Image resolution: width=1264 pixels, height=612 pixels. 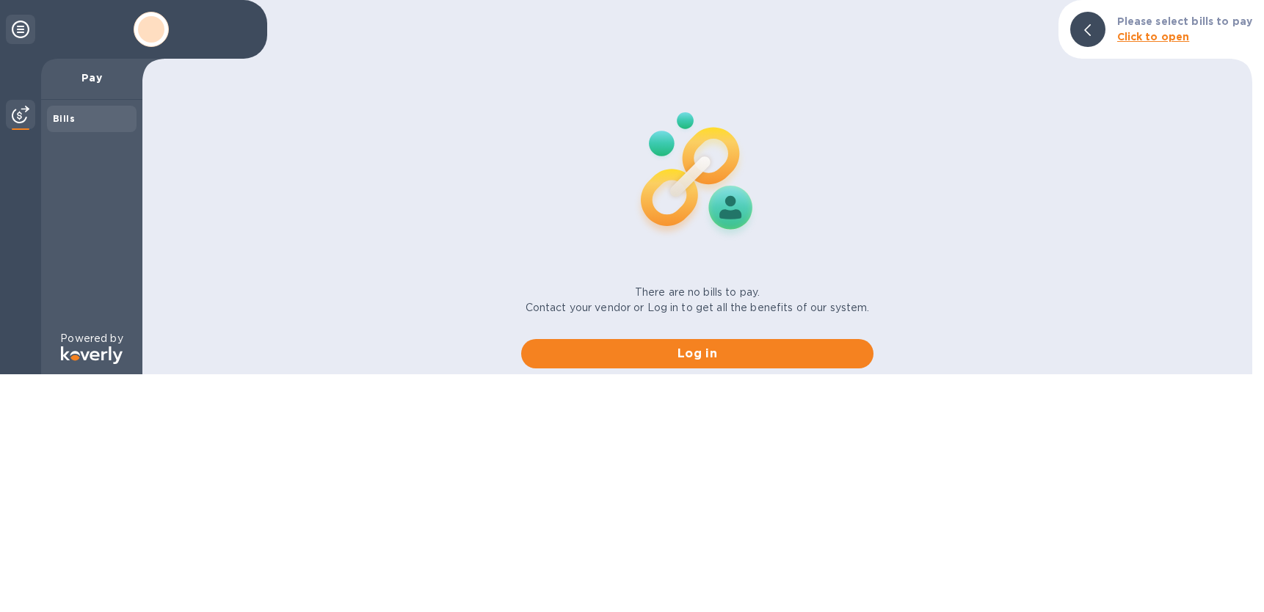 What do you see at coordinates (92, 78) in the screenshot?
I see `p: Pay` at bounding box center [92, 78].